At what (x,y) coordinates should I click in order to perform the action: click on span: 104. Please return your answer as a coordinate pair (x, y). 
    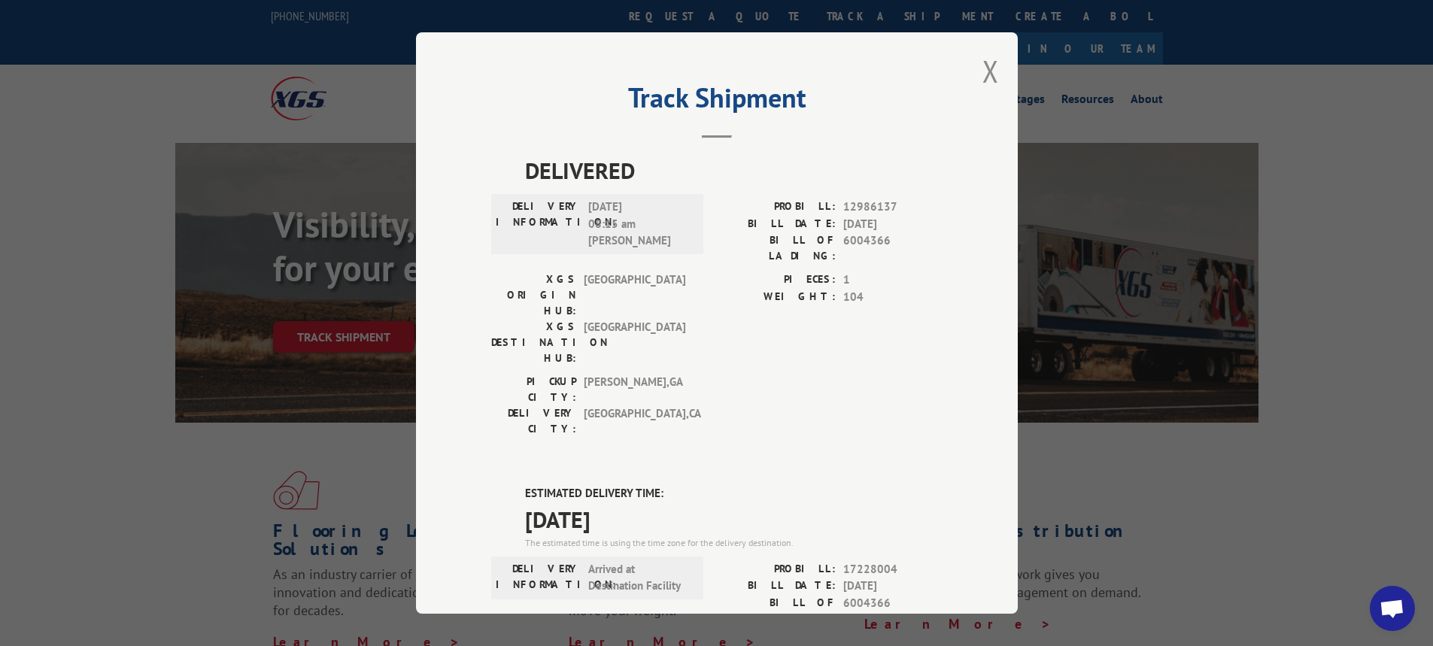
    Looking at the image, I should click on (893, 297).